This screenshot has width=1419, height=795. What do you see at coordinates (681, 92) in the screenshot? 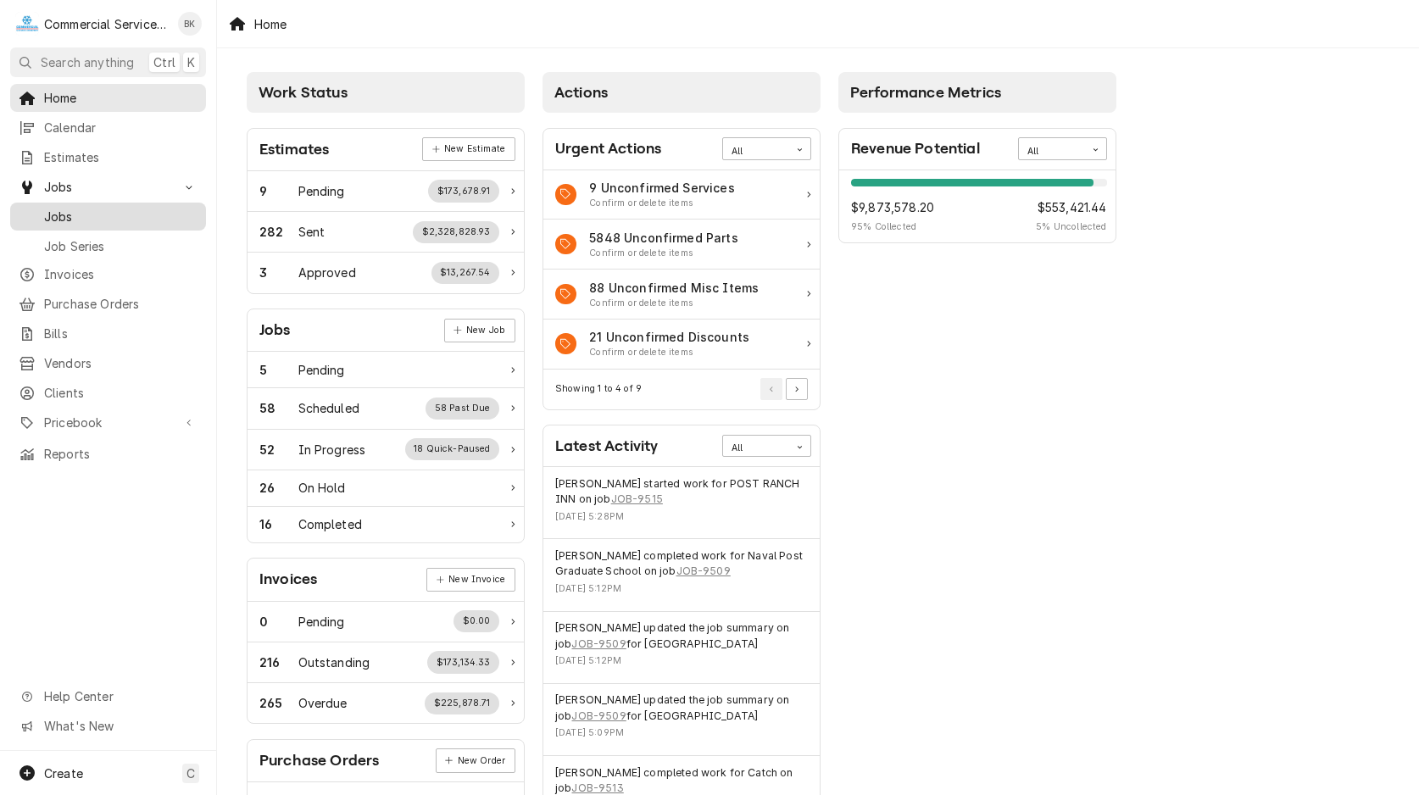
I see `div: Card Column Header` at bounding box center [681, 92].